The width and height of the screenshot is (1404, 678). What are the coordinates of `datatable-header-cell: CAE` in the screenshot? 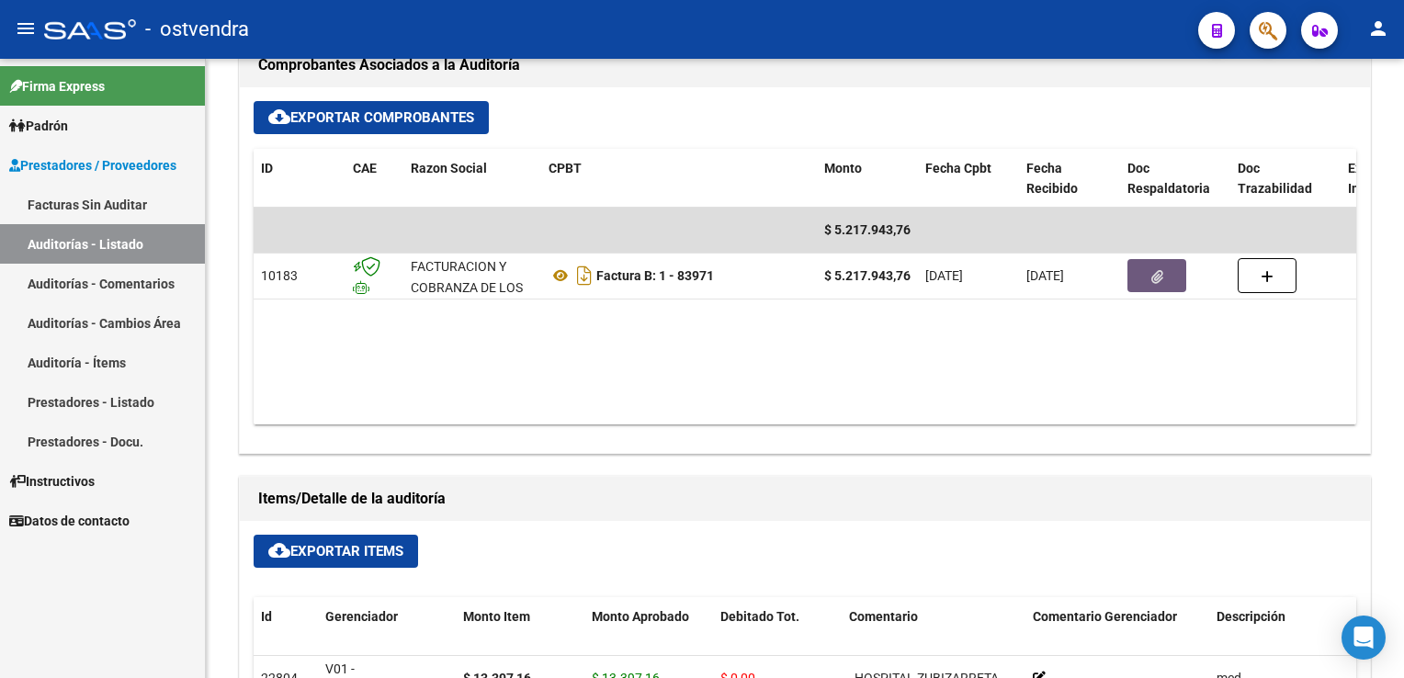 It's located at (374, 179).